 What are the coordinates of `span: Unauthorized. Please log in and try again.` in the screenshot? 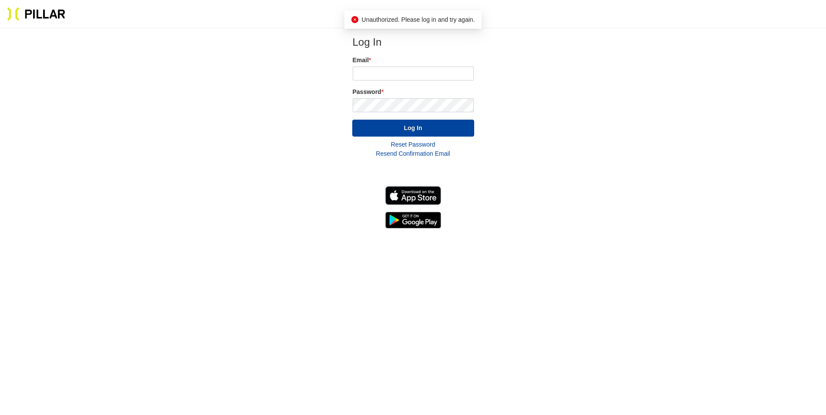 It's located at (418, 20).